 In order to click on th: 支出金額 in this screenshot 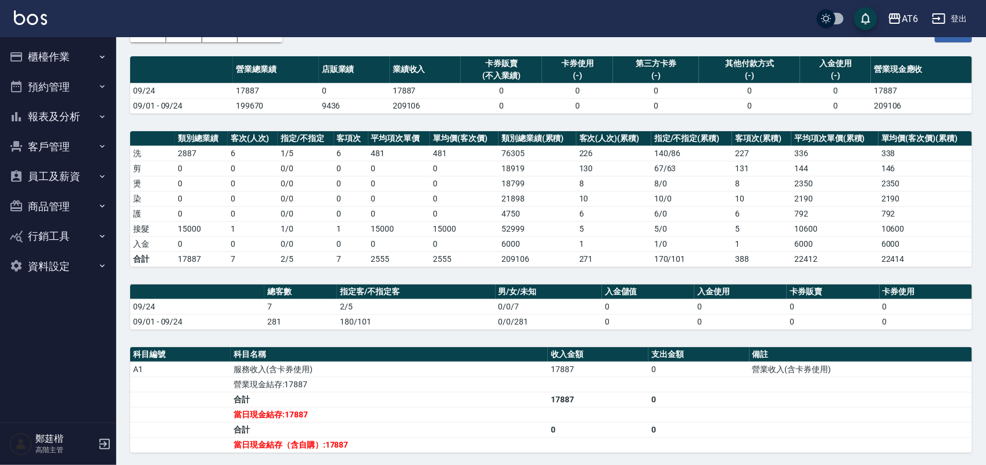, I will do `click(698, 355)`.